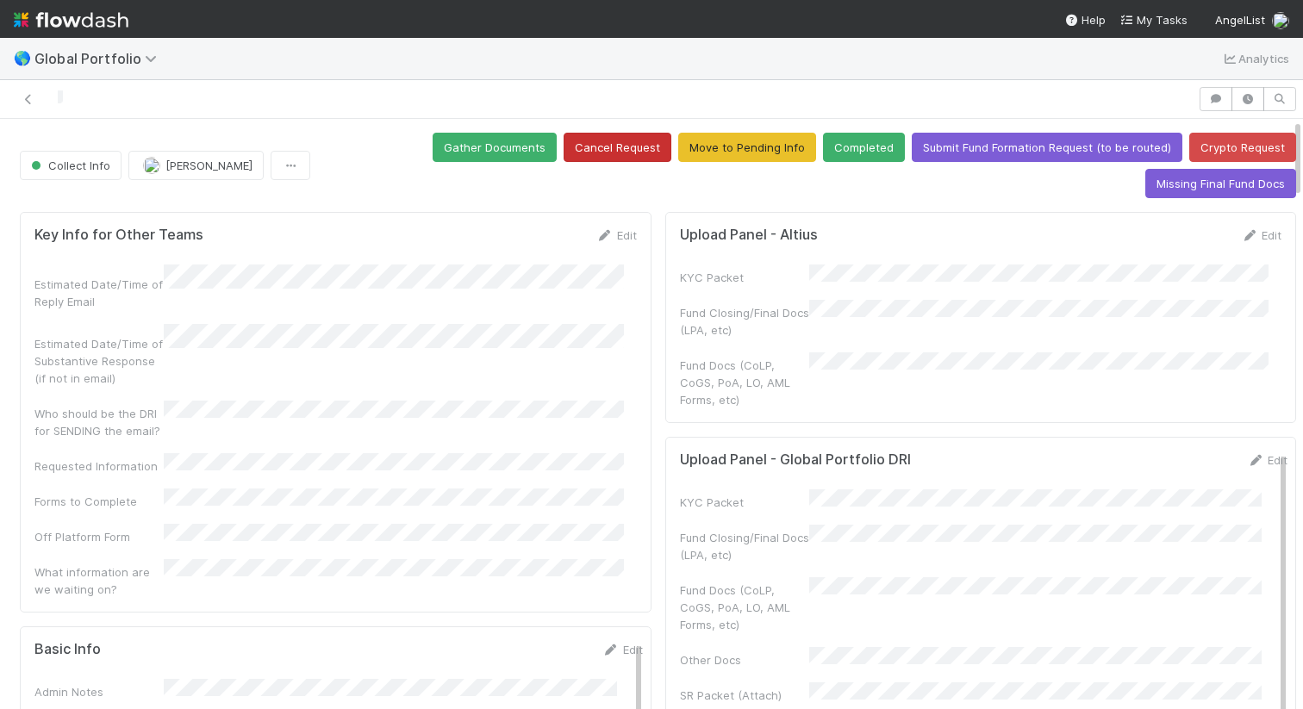 The height and width of the screenshot is (709, 1303). I want to click on div: Forms to Complete, so click(99, 501).